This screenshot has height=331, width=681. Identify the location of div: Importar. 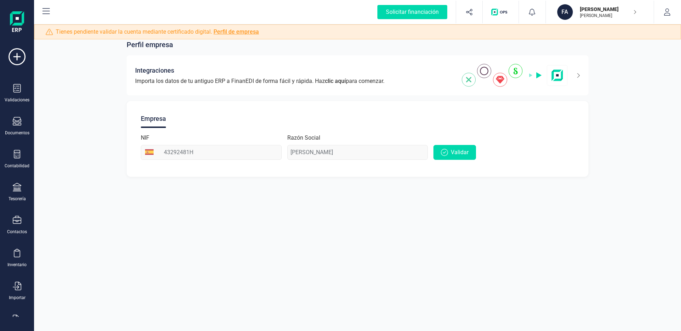
(17, 298).